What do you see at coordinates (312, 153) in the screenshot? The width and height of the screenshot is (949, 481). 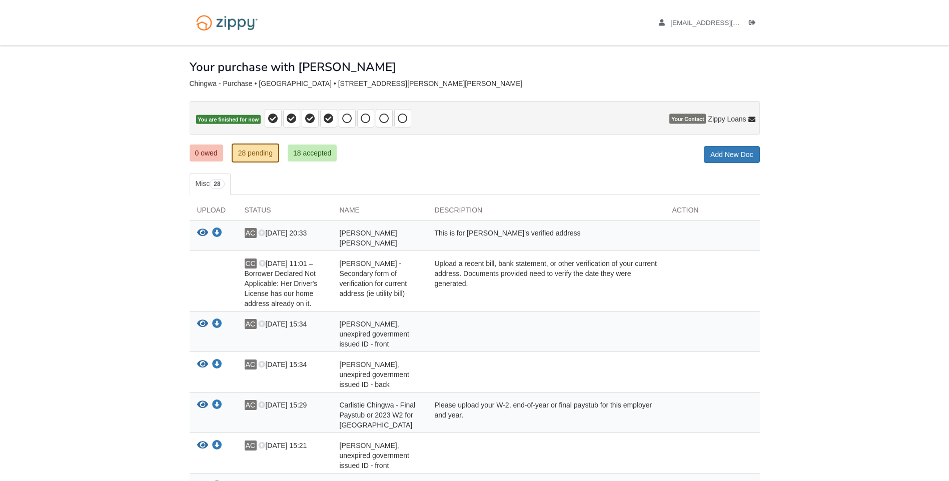 I see `a: 18 accepted` at bounding box center [312, 153].